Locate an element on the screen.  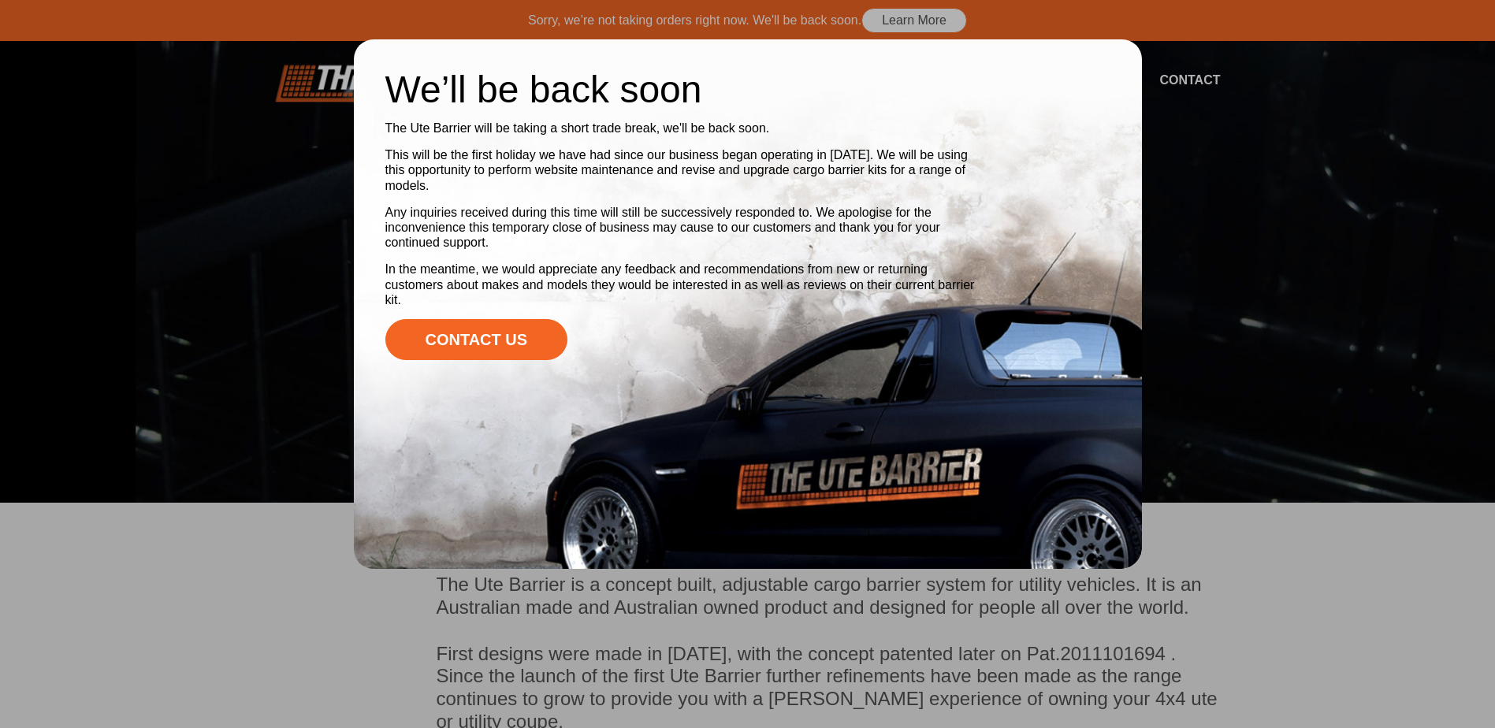
p: The Ute Barrier will be taking a short trade break, we'll be back soon. is located at coordinates (685, 128).